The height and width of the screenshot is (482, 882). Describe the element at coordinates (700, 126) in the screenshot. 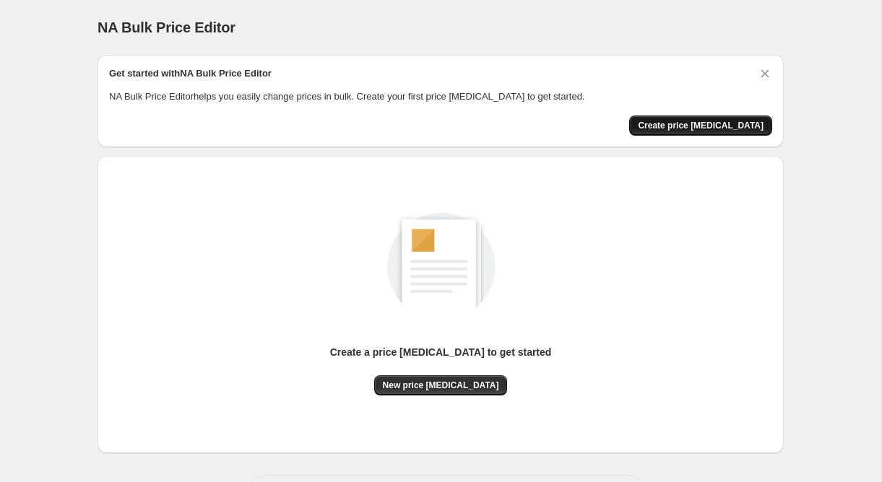

I see `button: Create price change job` at that location.